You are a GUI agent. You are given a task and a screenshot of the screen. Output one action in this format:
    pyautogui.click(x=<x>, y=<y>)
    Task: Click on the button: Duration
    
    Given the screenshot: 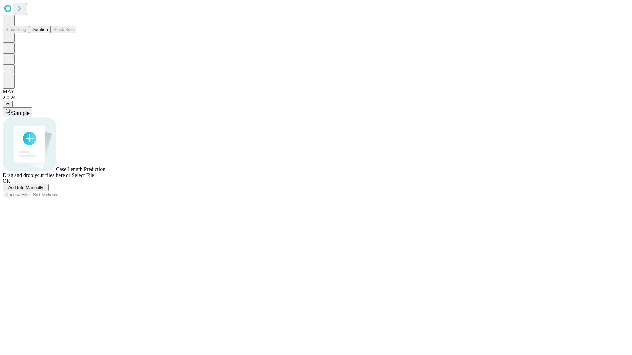 What is the action you would take?
    pyautogui.click(x=40, y=29)
    